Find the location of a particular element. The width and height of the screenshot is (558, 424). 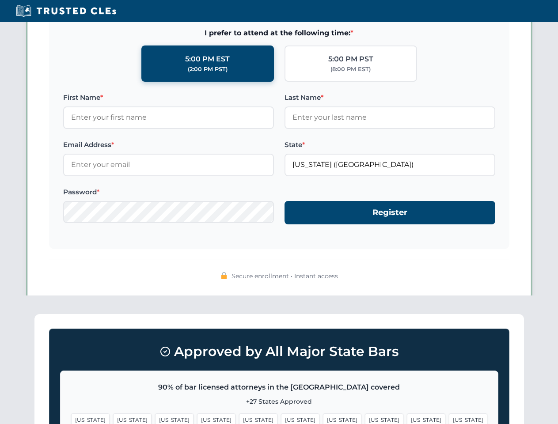

label: Password is located at coordinates (168, 192).